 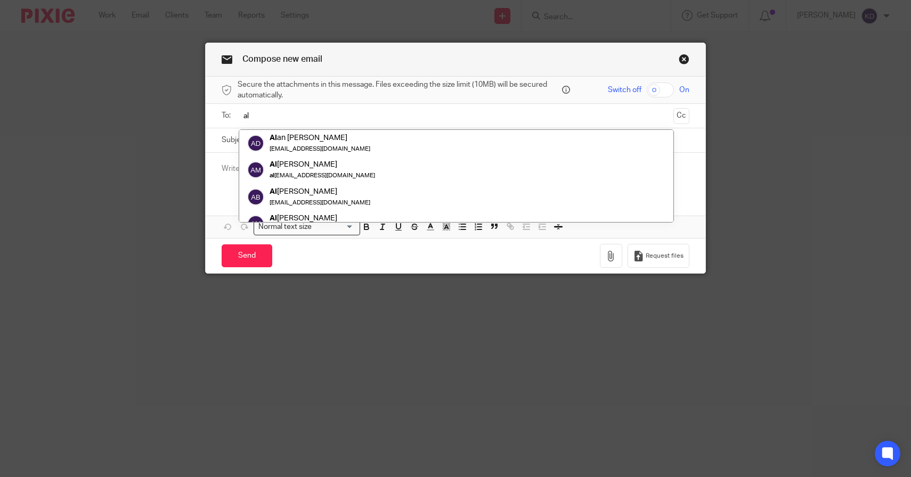 I want to click on a: Close this dialog window, so click(x=684, y=61).